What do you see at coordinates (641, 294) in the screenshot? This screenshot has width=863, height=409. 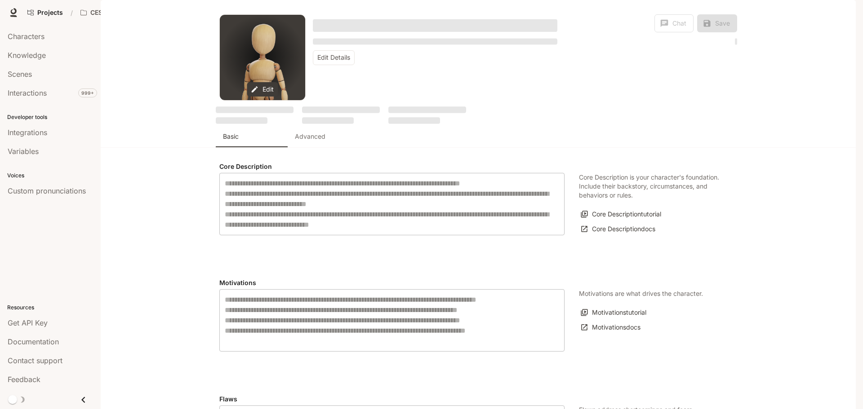 I see `p: Motivations are what drives the character.` at bounding box center [641, 294].